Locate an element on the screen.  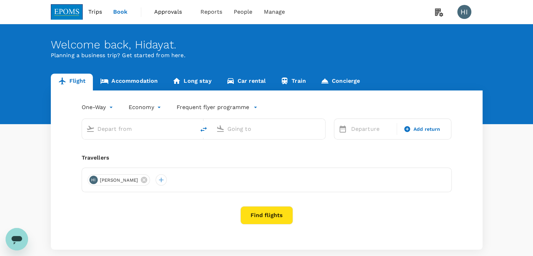
div: Welcome back , Hidayat . is located at coordinates (267, 44).